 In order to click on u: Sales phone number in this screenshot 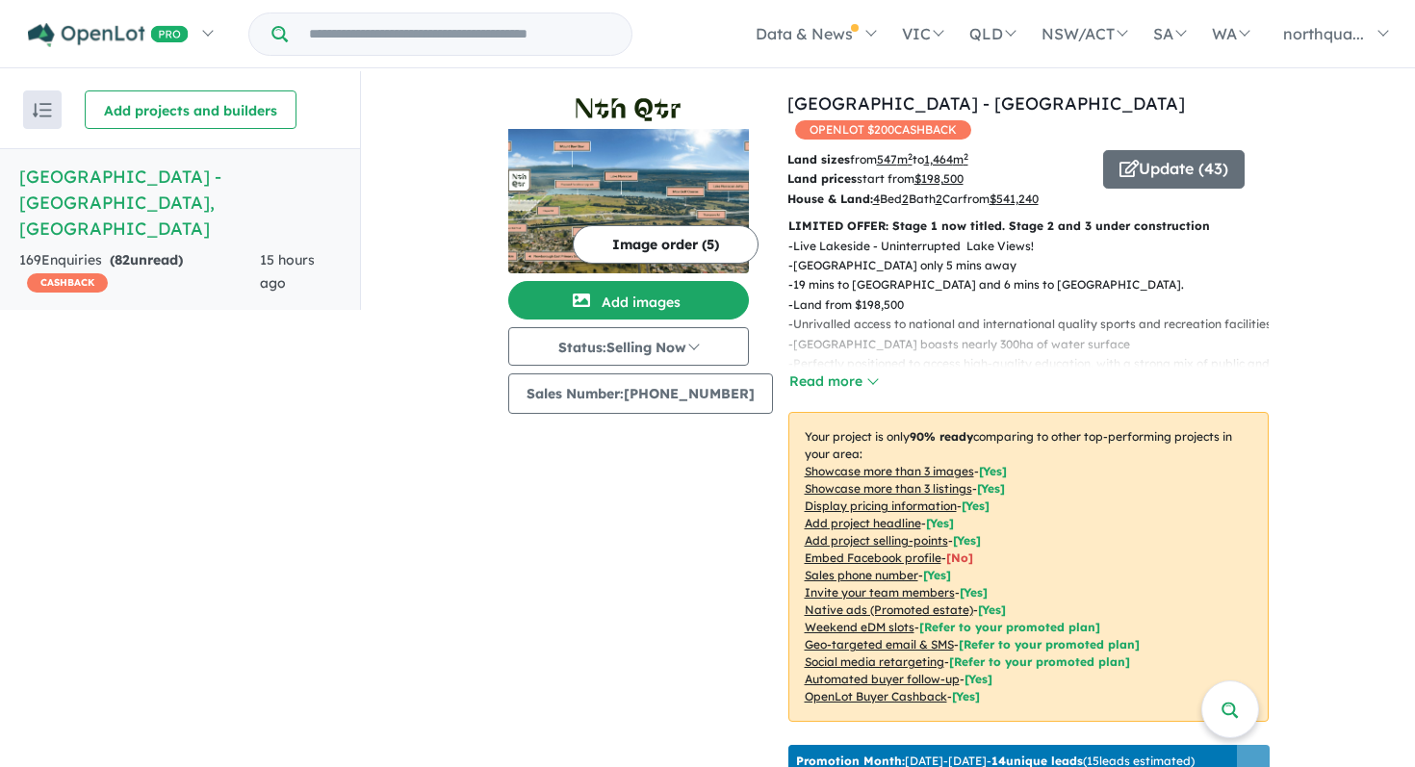, I will do `click(861, 575)`.